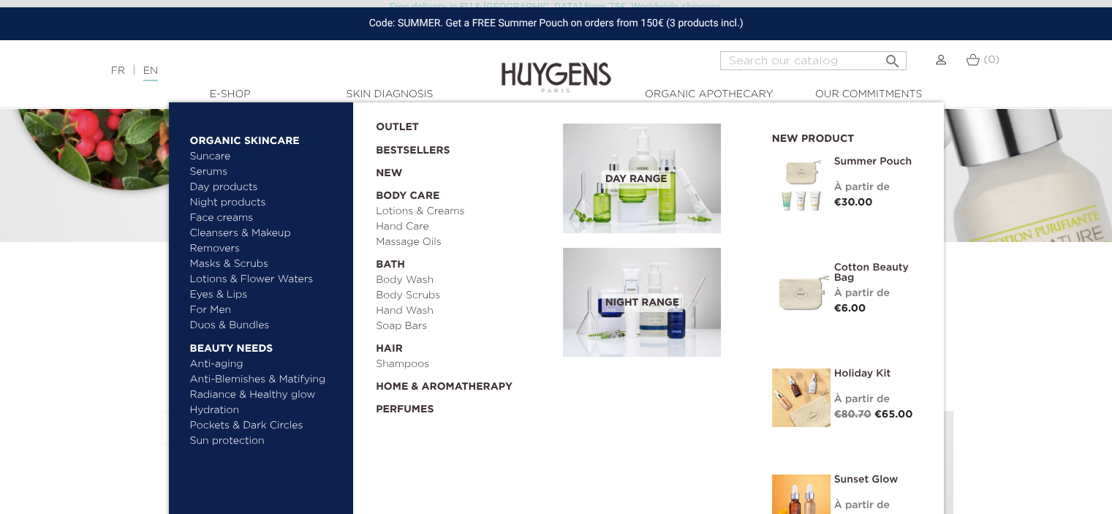 Image resolution: width=1112 pixels, height=514 pixels. Describe the element at coordinates (813, 61) in the screenshot. I see `input: Search` at that location.